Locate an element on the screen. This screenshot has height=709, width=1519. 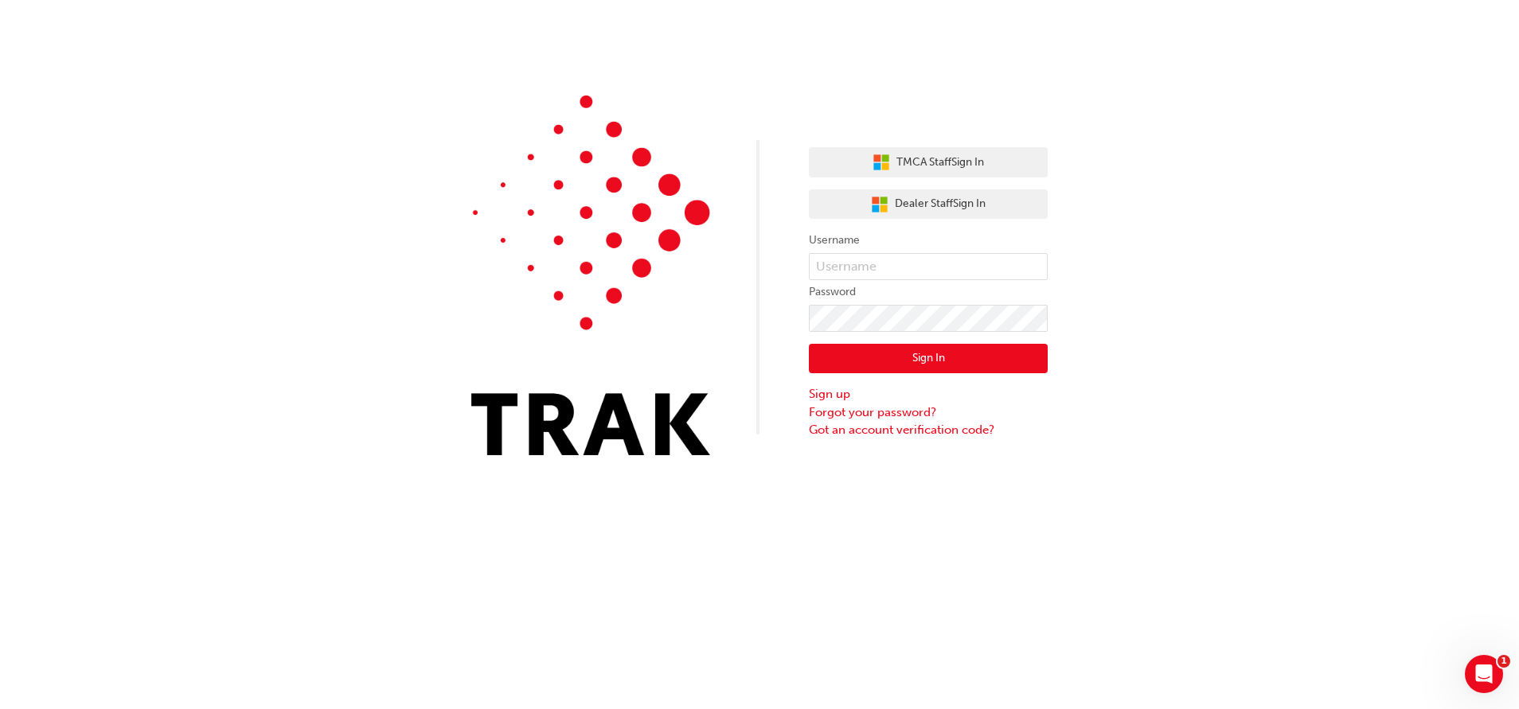
label: Password is located at coordinates (928, 292).